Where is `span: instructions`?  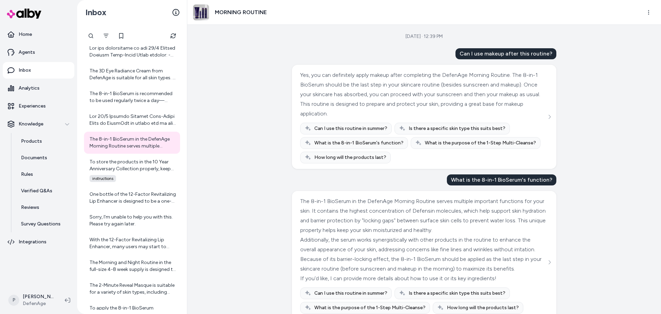 span: instructions is located at coordinates (103, 178).